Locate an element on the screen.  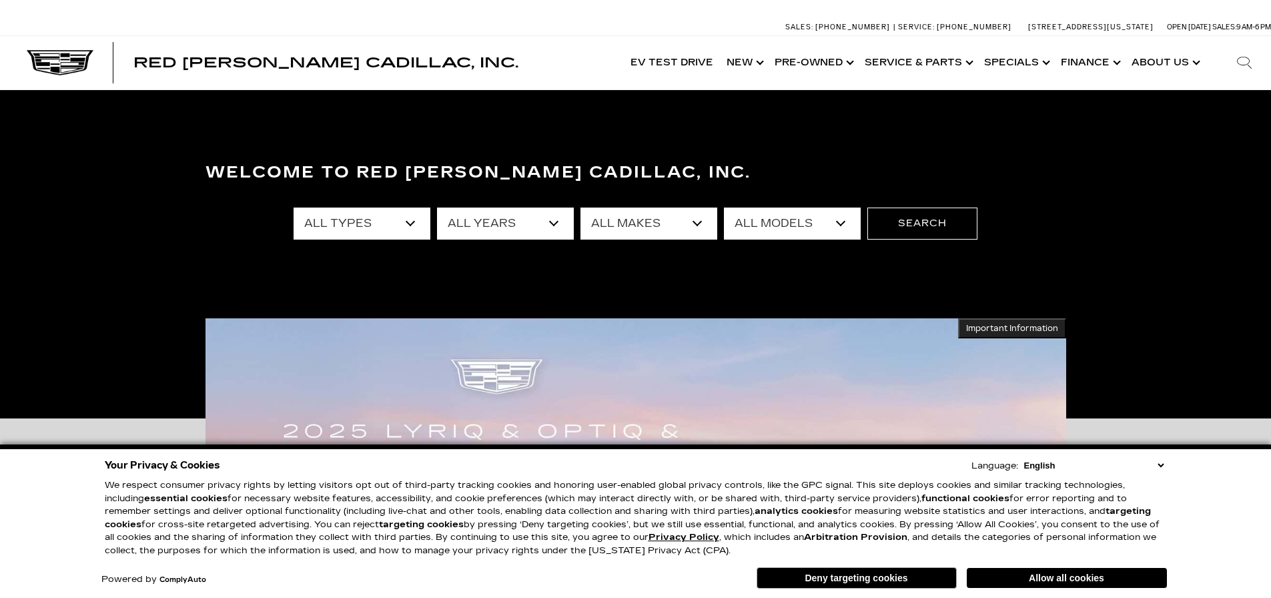
a: ComplyAuto is located at coordinates (183, 580).